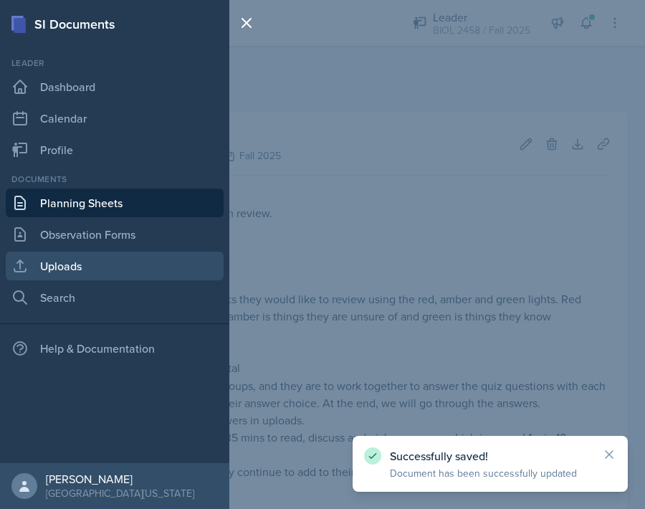 Image resolution: width=645 pixels, height=509 pixels. What do you see at coordinates (115, 266) in the screenshot?
I see `a: Uploads` at bounding box center [115, 266].